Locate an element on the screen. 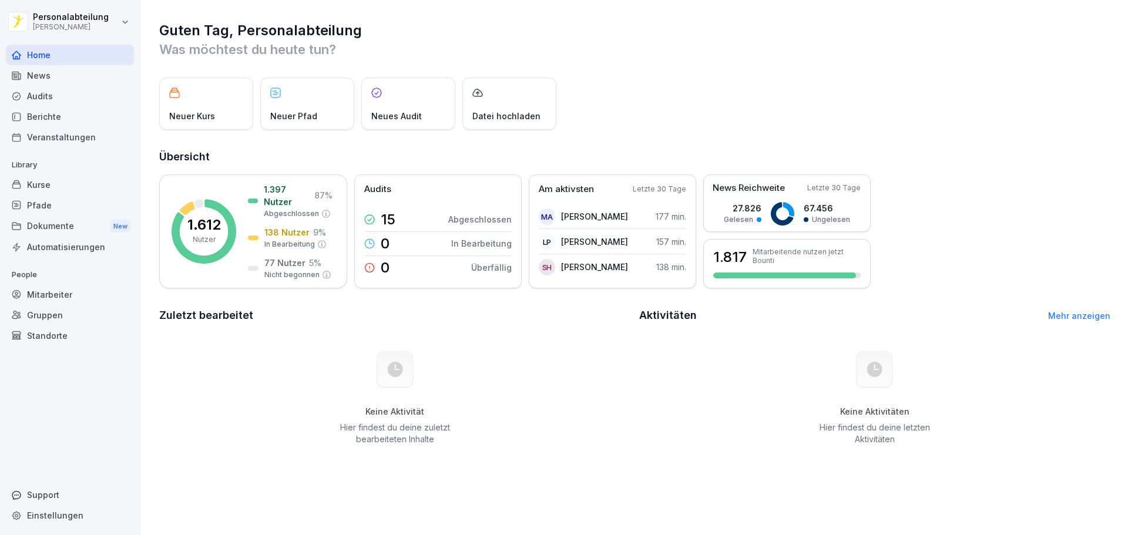 This screenshot has width=1128, height=535. div: MA is located at coordinates (547, 217).